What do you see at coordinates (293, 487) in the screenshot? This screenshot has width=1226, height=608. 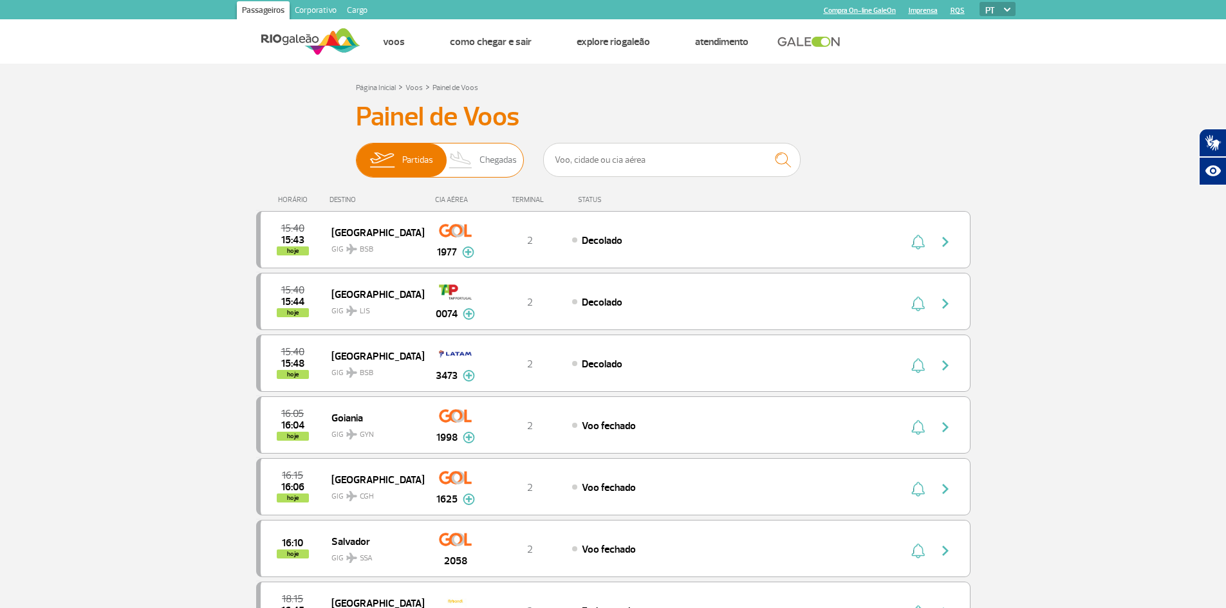 I see `span: 2025-08-26 16:06:15` at bounding box center [293, 487].